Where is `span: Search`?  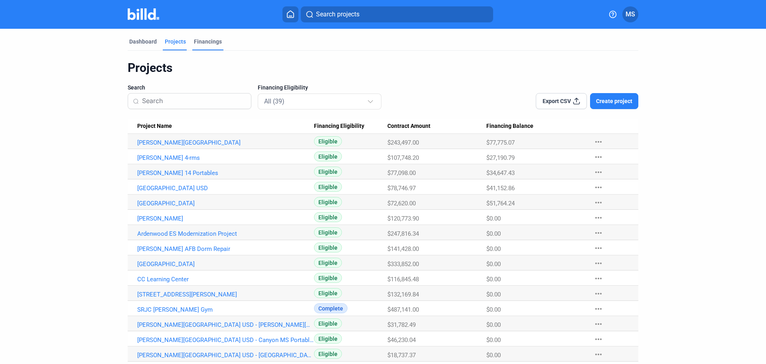 span: Search is located at coordinates (136, 87).